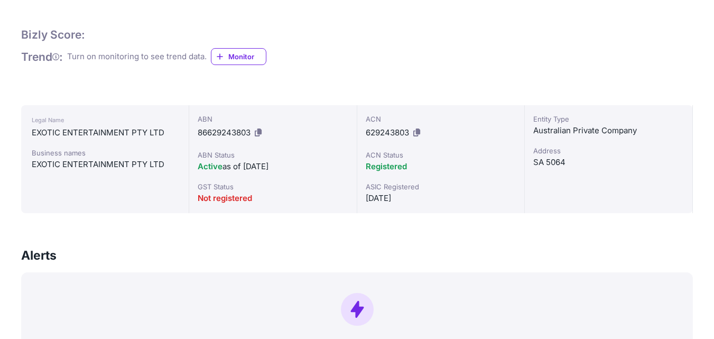  Describe the element at coordinates (608, 151) in the screenshot. I see `div: Address` at that location.